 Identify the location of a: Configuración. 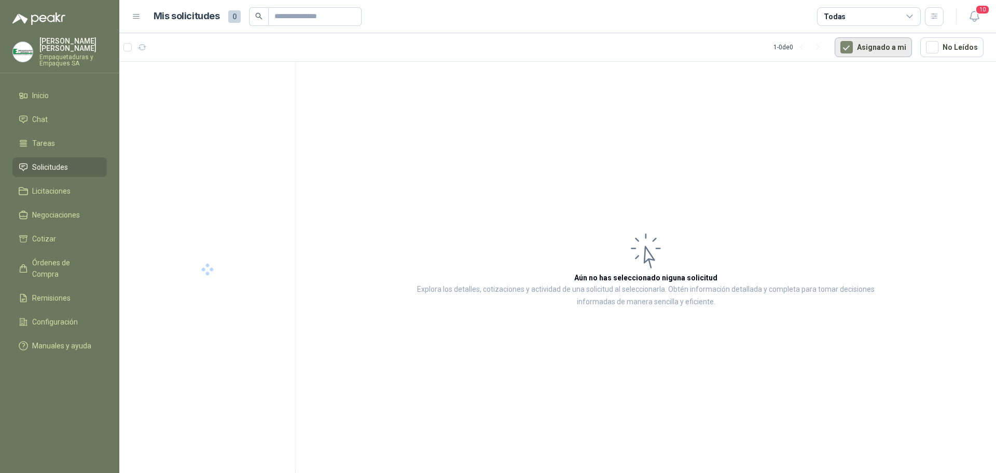
(60, 322).